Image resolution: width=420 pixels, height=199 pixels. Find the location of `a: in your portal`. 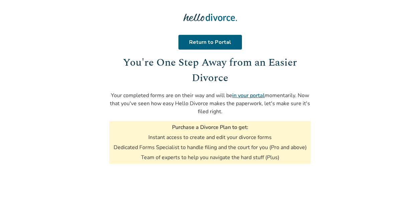

a: in your portal is located at coordinates (248, 95).